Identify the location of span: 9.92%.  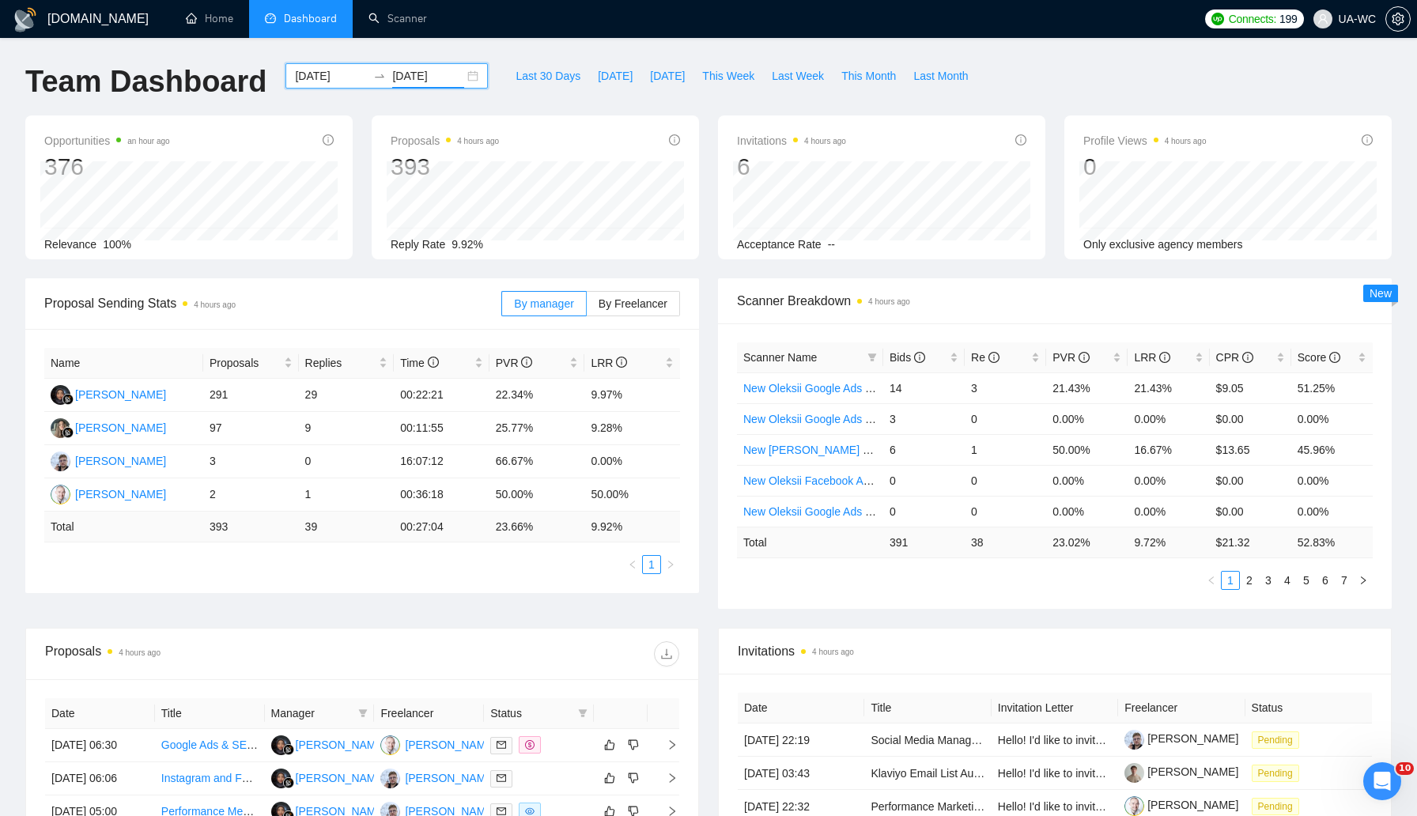
(467, 244).